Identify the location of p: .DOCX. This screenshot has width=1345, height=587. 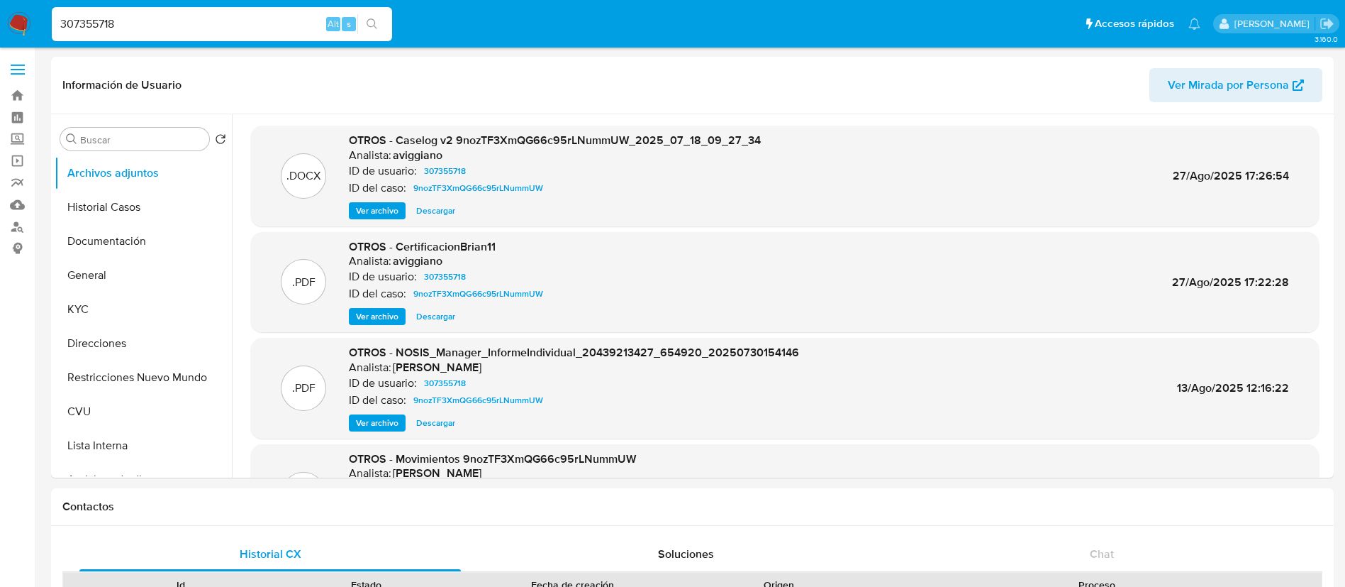
(304, 176).